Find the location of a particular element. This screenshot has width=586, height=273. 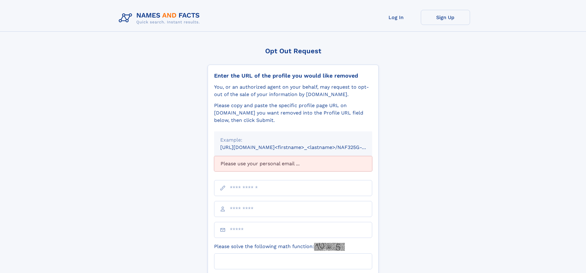

div: Enter the URL of the profile you would like removed is located at coordinates (293, 76).